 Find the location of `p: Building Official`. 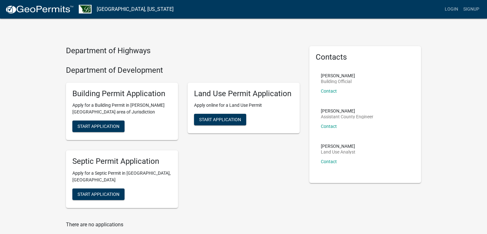

p: Building Official is located at coordinates (338, 81).